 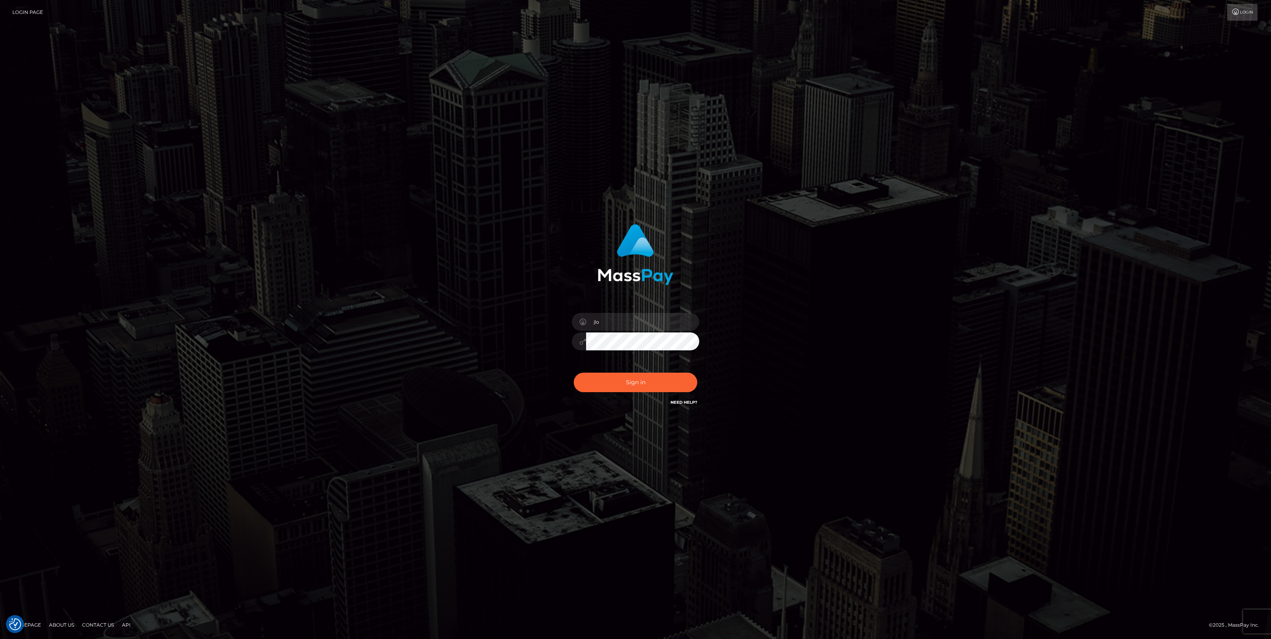 What do you see at coordinates (26, 625) in the screenshot?
I see `a: Homepage` at bounding box center [26, 625].